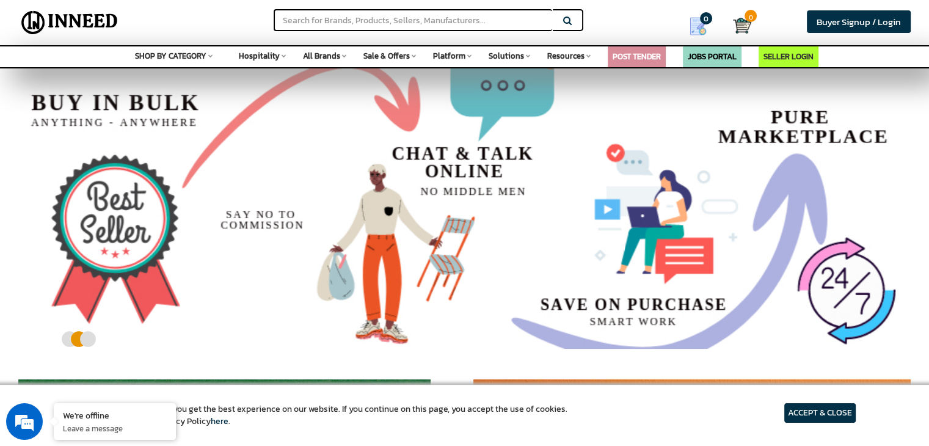 The height and width of the screenshot is (446, 929). Describe the element at coordinates (566, 56) in the screenshot. I see `span: Resources` at that location.